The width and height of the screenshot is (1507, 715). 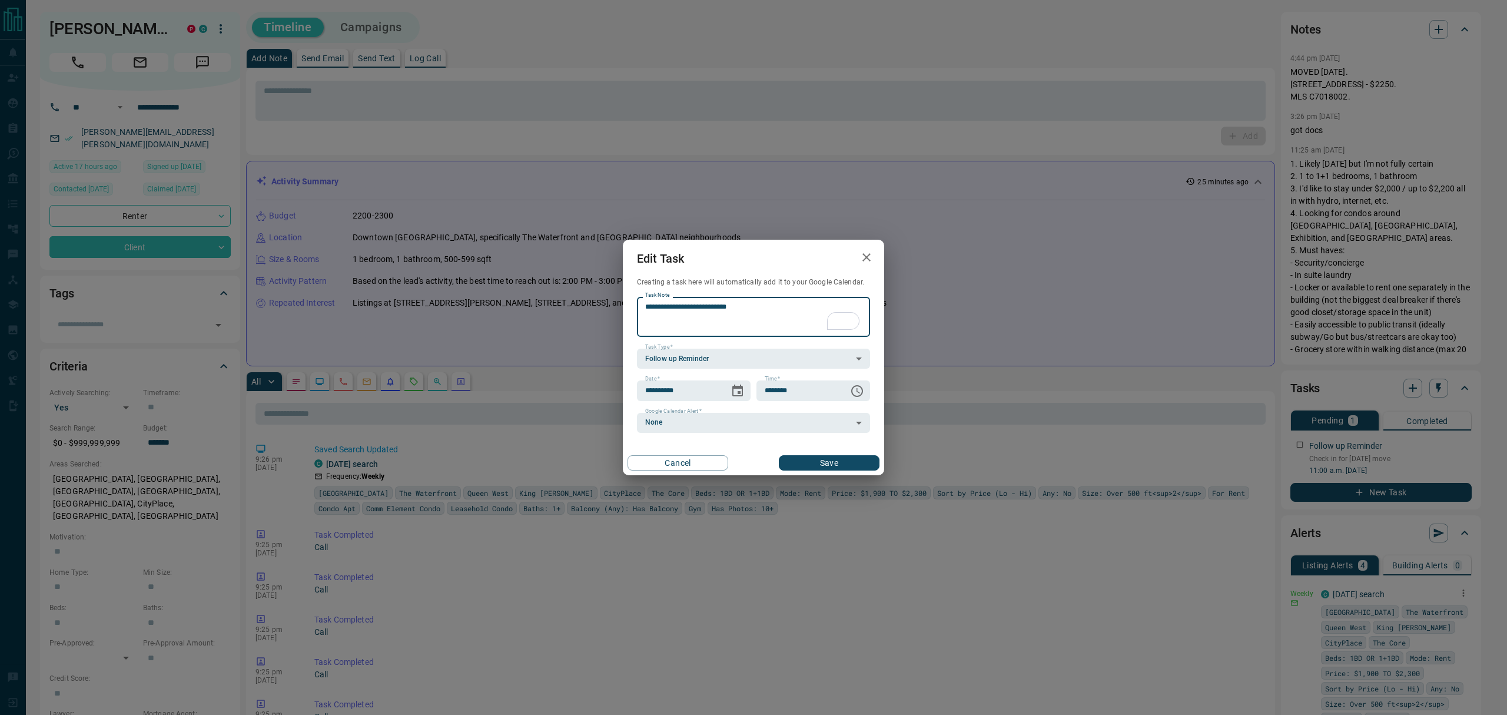 What do you see at coordinates (677, 463) in the screenshot?
I see `button: Cancel` at bounding box center [677, 463].